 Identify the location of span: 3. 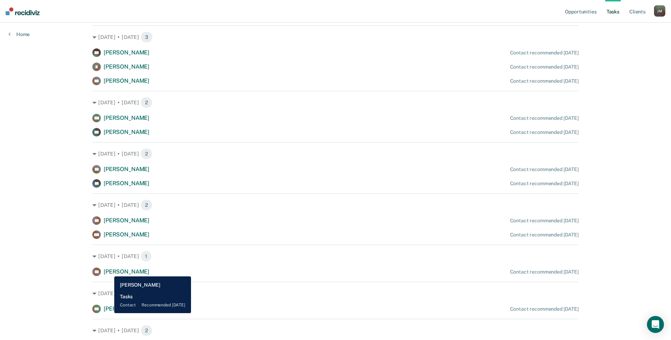
(146, 37).